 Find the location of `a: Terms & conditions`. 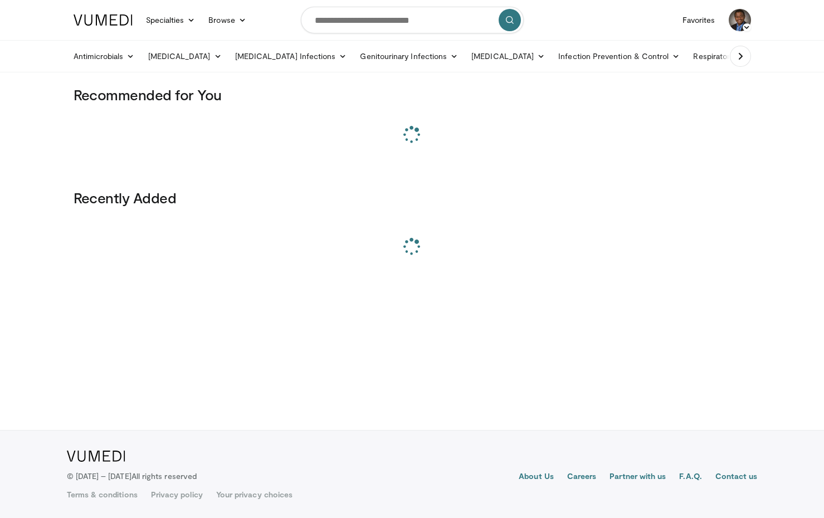

a: Terms & conditions is located at coordinates (102, 495).